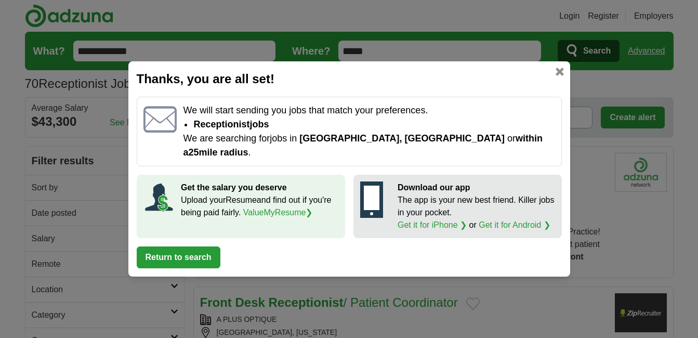 The height and width of the screenshot is (338, 698). What do you see at coordinates (476, 213) in the screenshot?
I see `p: The app is your new best friend. Killer jobs in your pocket. or` at bounding box center [476, 213].